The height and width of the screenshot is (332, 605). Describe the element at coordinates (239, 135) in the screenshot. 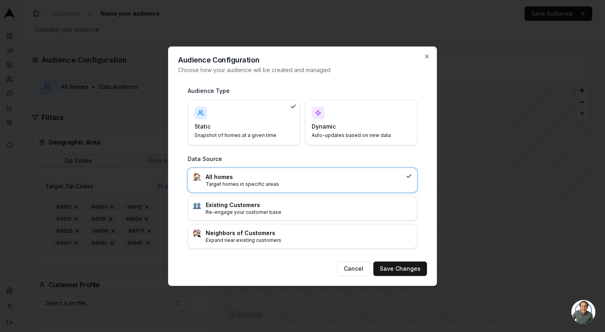

I see `p: Snapshot of homes at a given time` at that location.